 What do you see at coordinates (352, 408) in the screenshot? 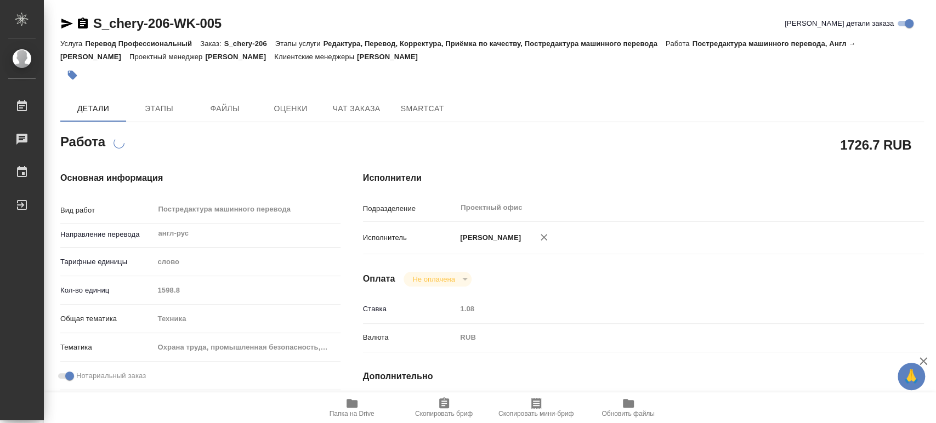
I see `button: Папка на Drive` at bounding box center [352, 408].